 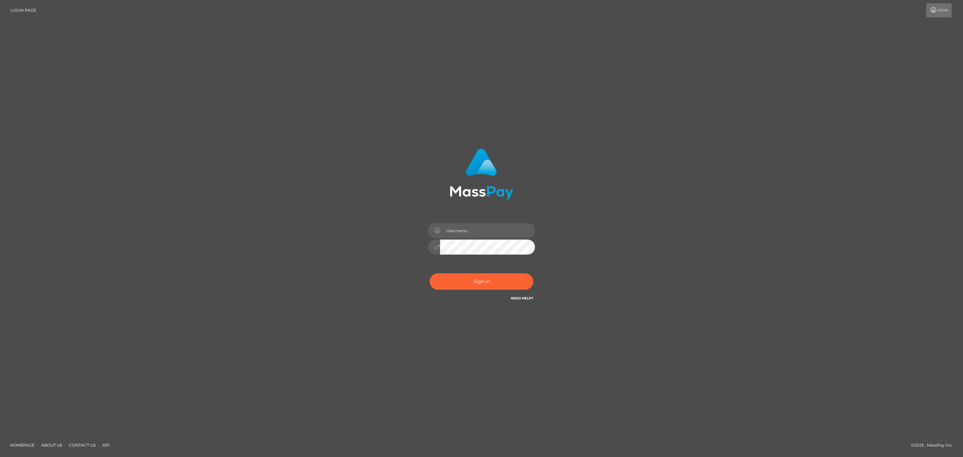 I want to click on a: API, so click(x=106, y=445).